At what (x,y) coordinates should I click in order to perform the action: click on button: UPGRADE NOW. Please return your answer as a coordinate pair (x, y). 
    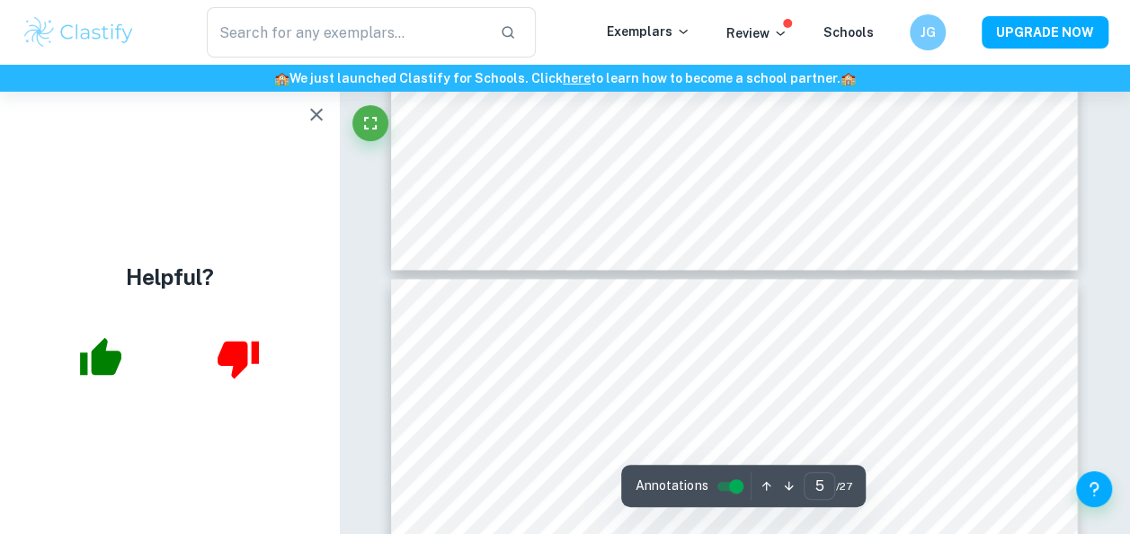
    Looking at the image, I should click on (1045, 32).